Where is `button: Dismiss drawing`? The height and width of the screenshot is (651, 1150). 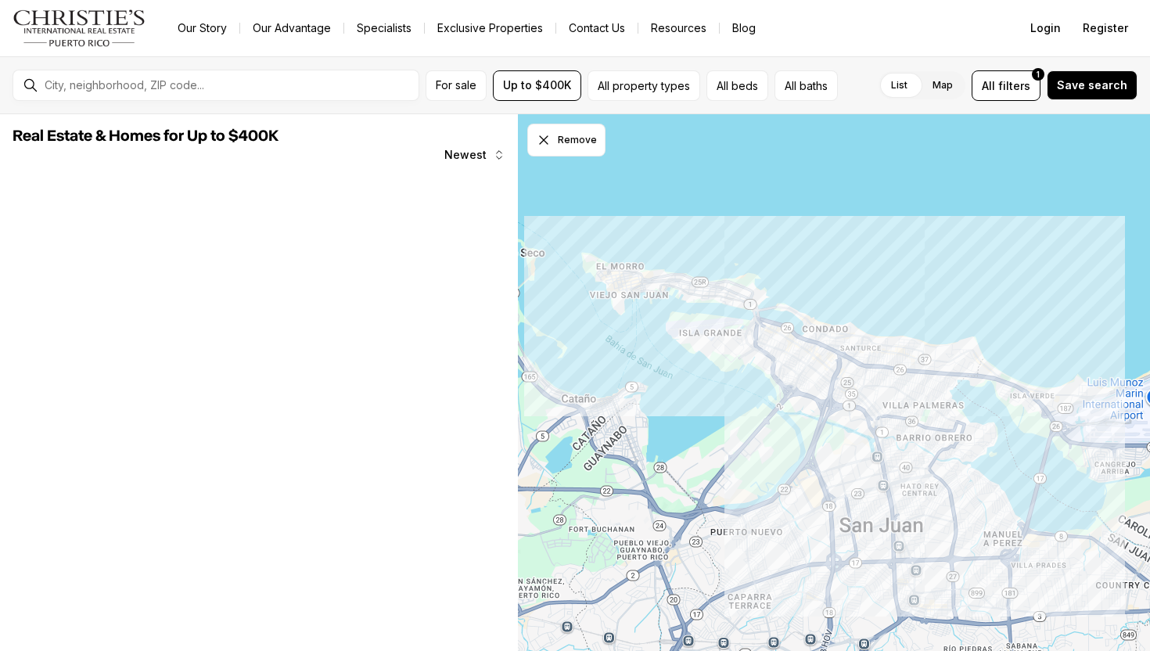
button: Dismiss drawing is located at coordinates (566, 140).